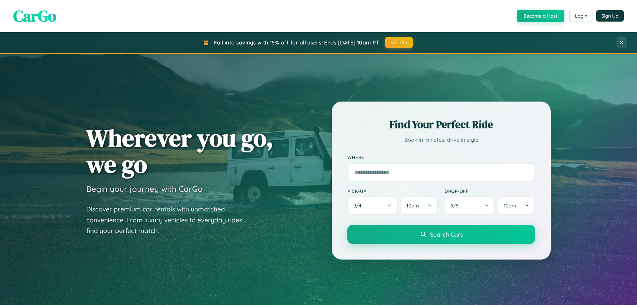 This screenshot has width=637, height=305. I want to click on h1: Wherever you go, we go, so click(180, 151).